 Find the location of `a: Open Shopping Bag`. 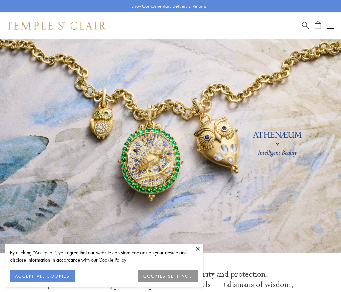

a: Open Shopping Bag is located at coordinates (317, 25).